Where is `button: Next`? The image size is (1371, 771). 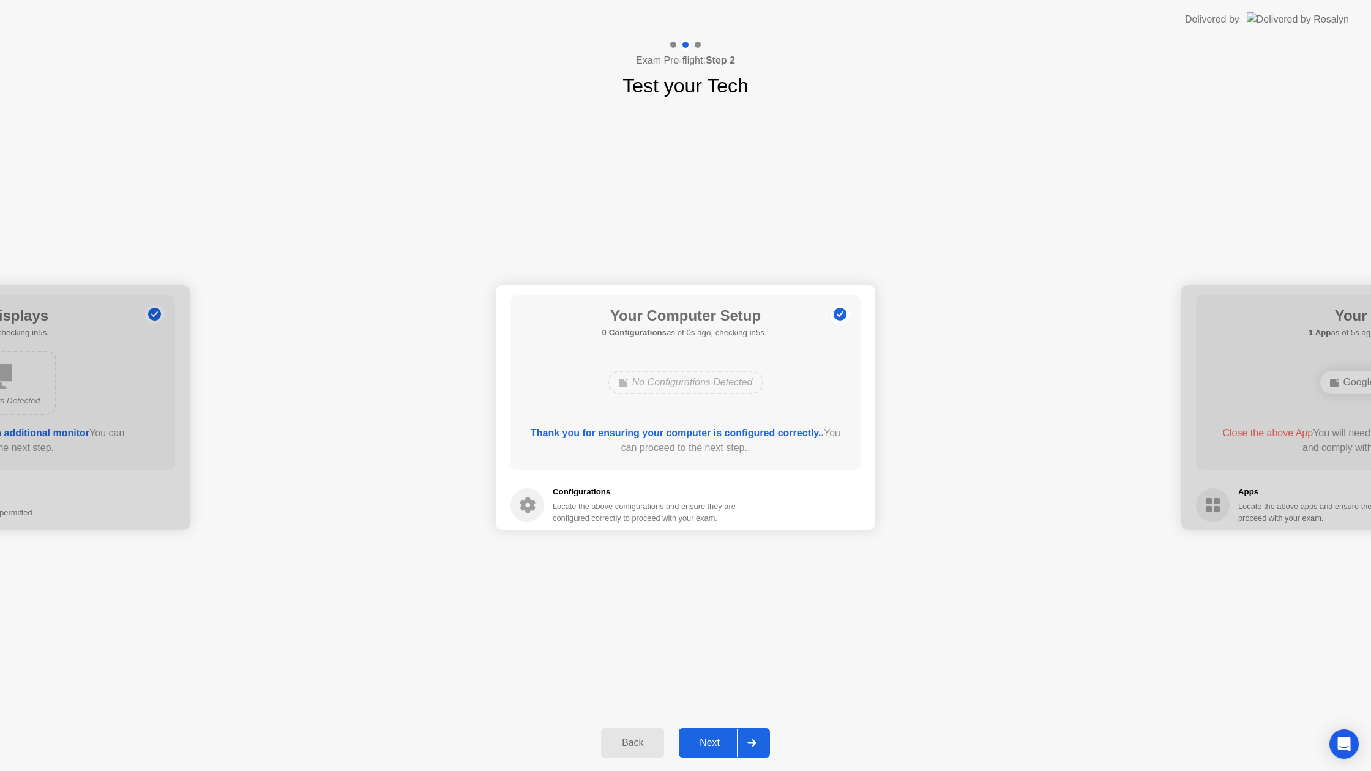 button: Next is located at coordinates (724, 743).